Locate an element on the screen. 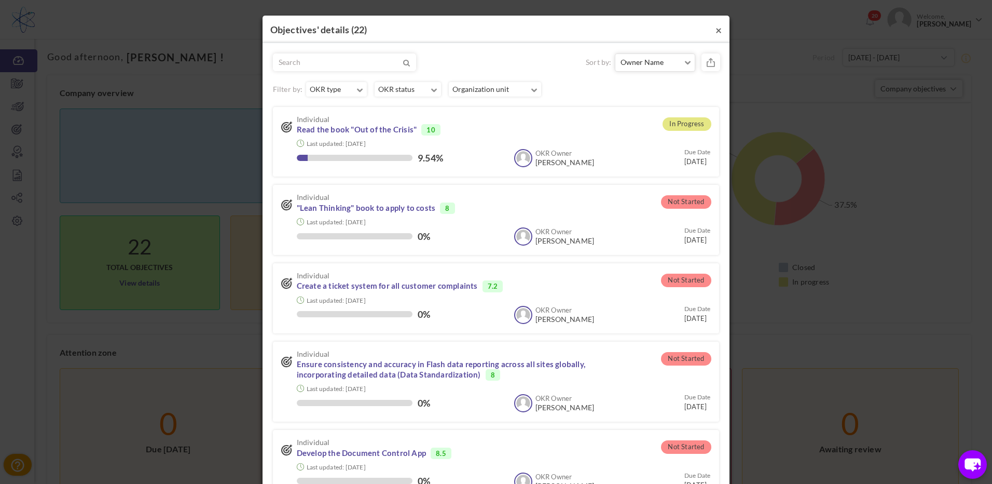  a: Create a ticket system for all customer complaints is located at coordinates (387, 286).